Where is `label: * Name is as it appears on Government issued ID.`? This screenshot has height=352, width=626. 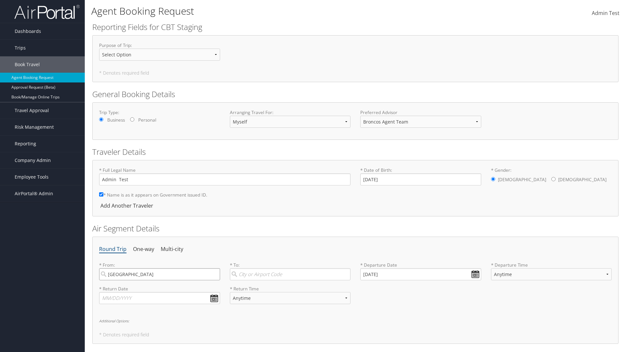
label: * Name is as it appears on Government issued ID. is located at coordinates (153, 195).